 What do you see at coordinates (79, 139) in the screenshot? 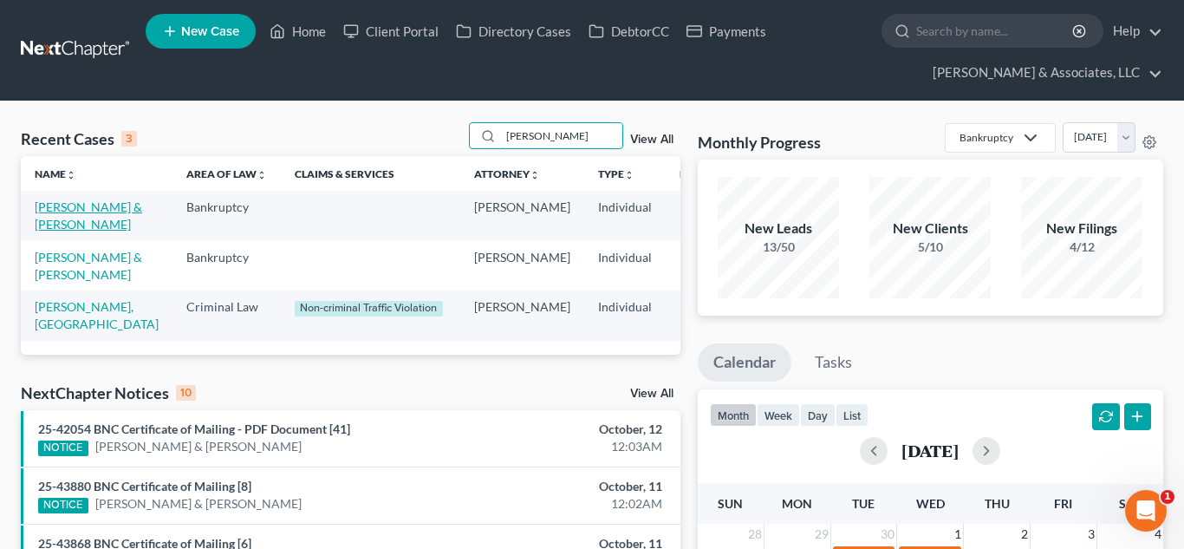
I see `div: Recent Cases` at bounding box center [79, 139].